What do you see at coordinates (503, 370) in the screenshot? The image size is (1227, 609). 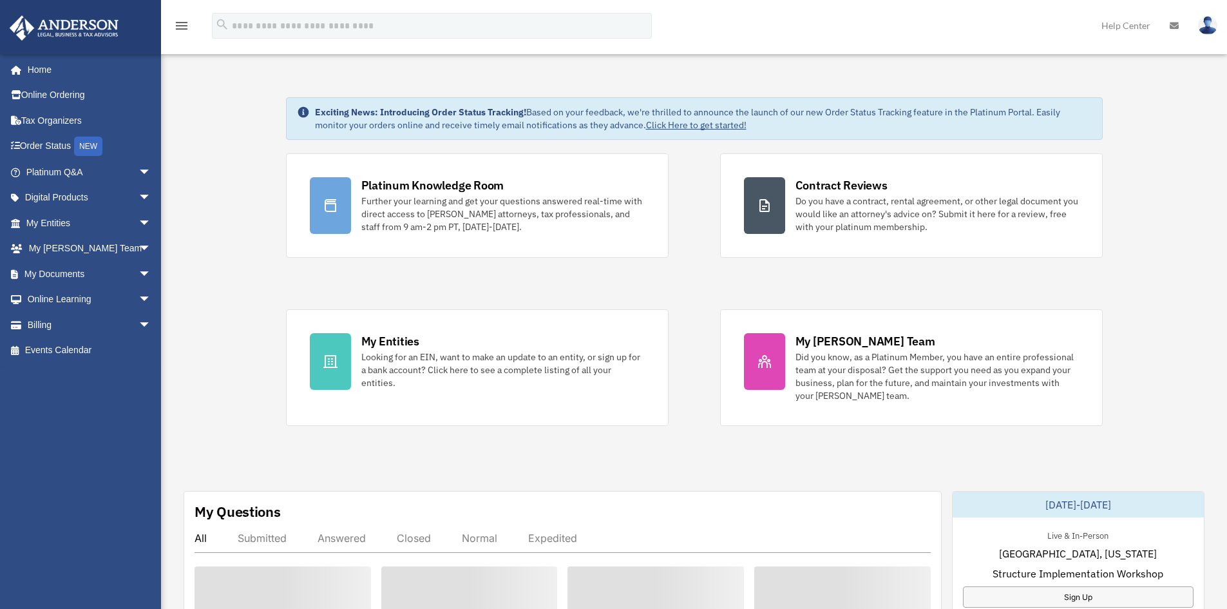 I see `div: Looking for an EIN, want to make an update to an entity, or sign up for a bank account? Click her...` at bounding box center [503, 370].